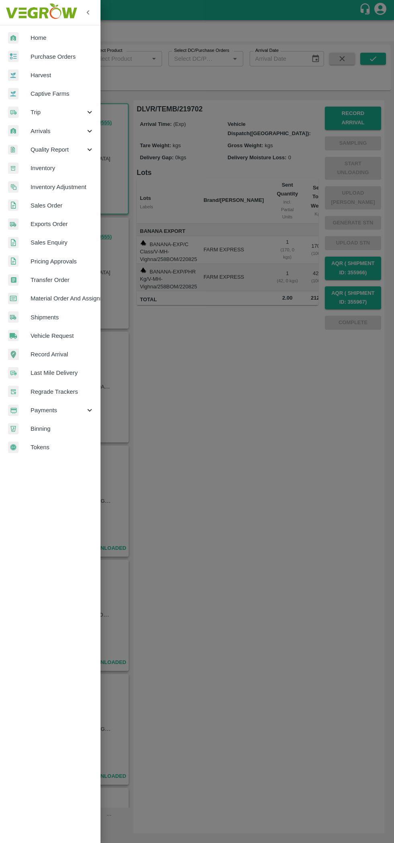 The width and height of the screenshot is (394, 843). I want to click on span: Regrade Trackers, so click(62, 392).